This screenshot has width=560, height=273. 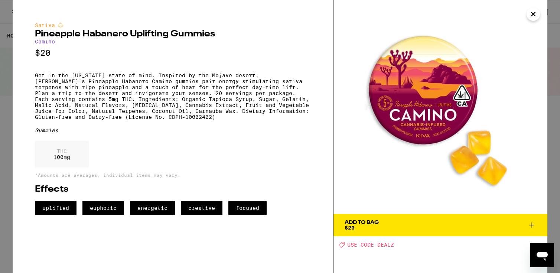 What do you see at coordinates (62, 154) in the screenshot?
I see `div: 100 mg` at bounding box center [62, 154].